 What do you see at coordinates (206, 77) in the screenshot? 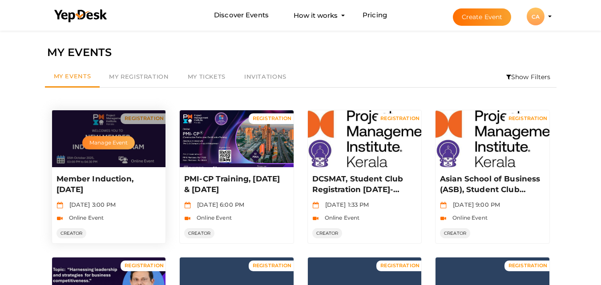
I see `a: My Tickets` at bounding box center [206, 77].